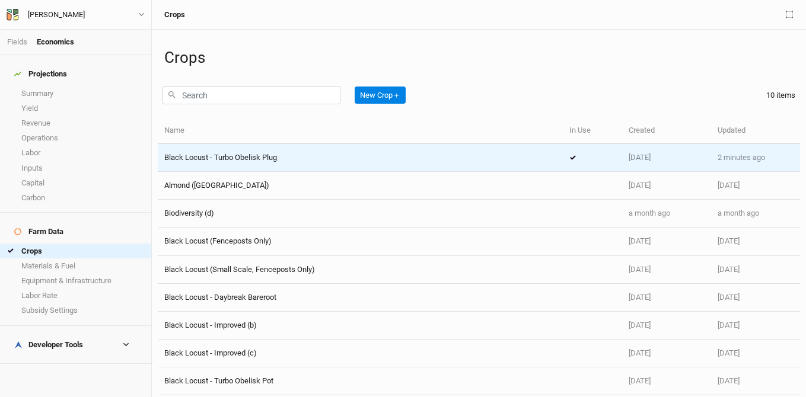  Describe the element at coordinates (639, 269) in the screenshot. I see `span: Jun 12, 2025 12:59 PM` at that location.